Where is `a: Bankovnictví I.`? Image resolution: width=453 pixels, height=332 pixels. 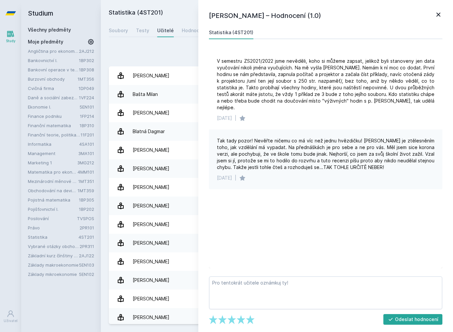 a: Bankovnictví I. is located at coordinates (53, 60).